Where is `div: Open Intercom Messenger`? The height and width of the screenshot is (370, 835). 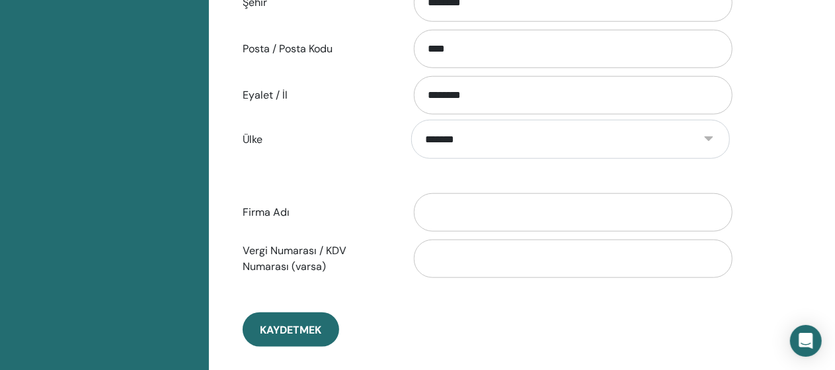
div: Open Intercom Messenger is located at coordinates (806, 340).